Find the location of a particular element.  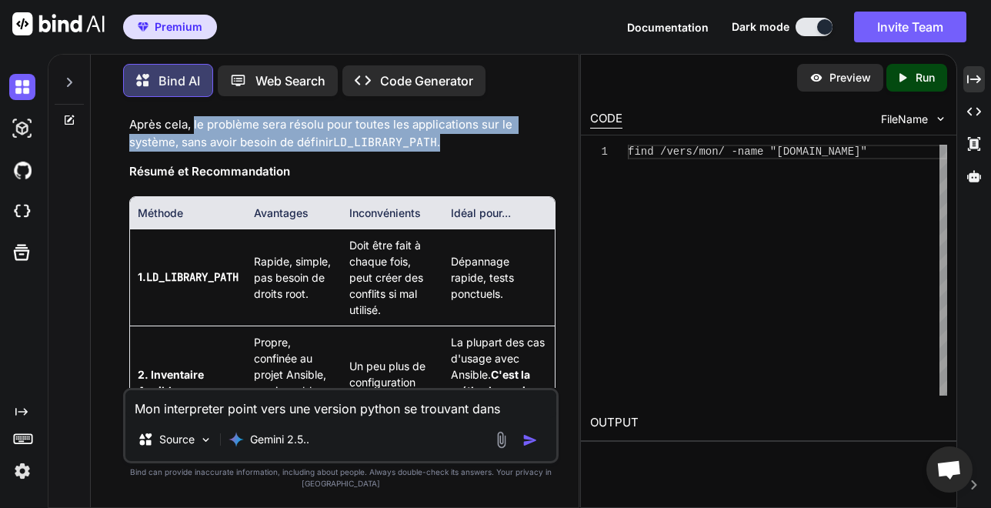

img: settings is located at coordinates (22, 471).